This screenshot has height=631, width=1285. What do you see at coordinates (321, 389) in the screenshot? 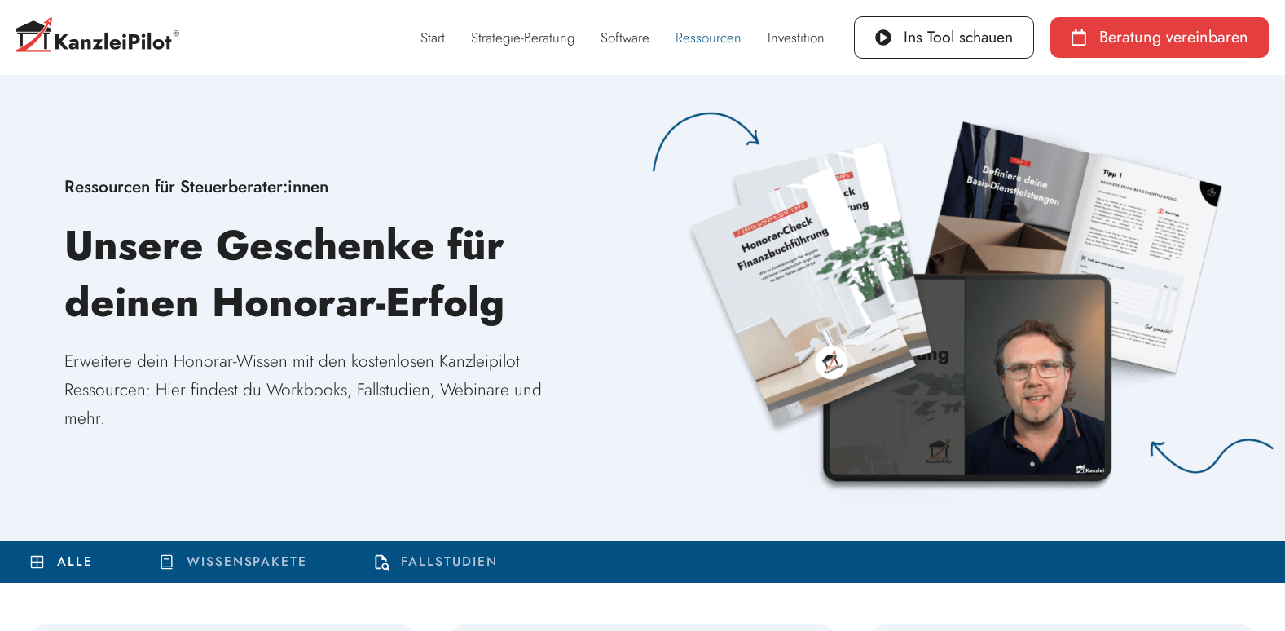
I see `p: Erweitere dein Honorar-Wissen mit den kostenlosen Kanzleipilot Ressourcen: Hier findest du Workbo...` at bounding box center [321, 389].